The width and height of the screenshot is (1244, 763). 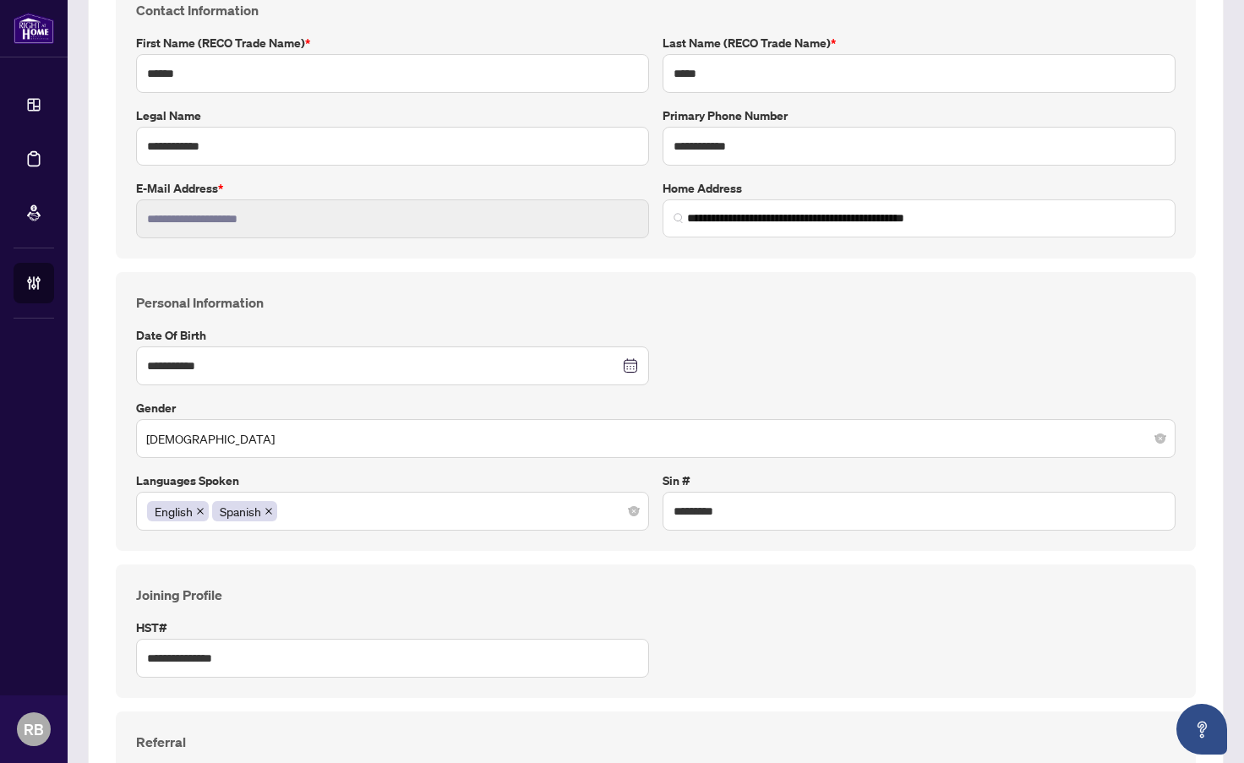 What do you see at coordinates (392, 628) in the screenshot?
I see `label: HST#` at bounding box center [392, 628].